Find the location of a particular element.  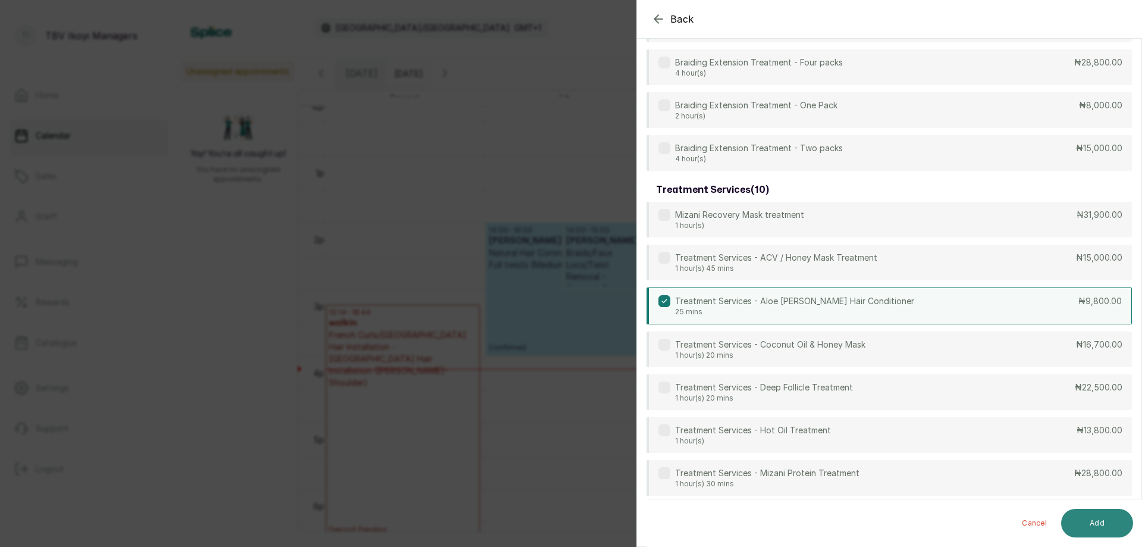

p: 1 hour(s) 45 mins is located at coordinates (777, 268).